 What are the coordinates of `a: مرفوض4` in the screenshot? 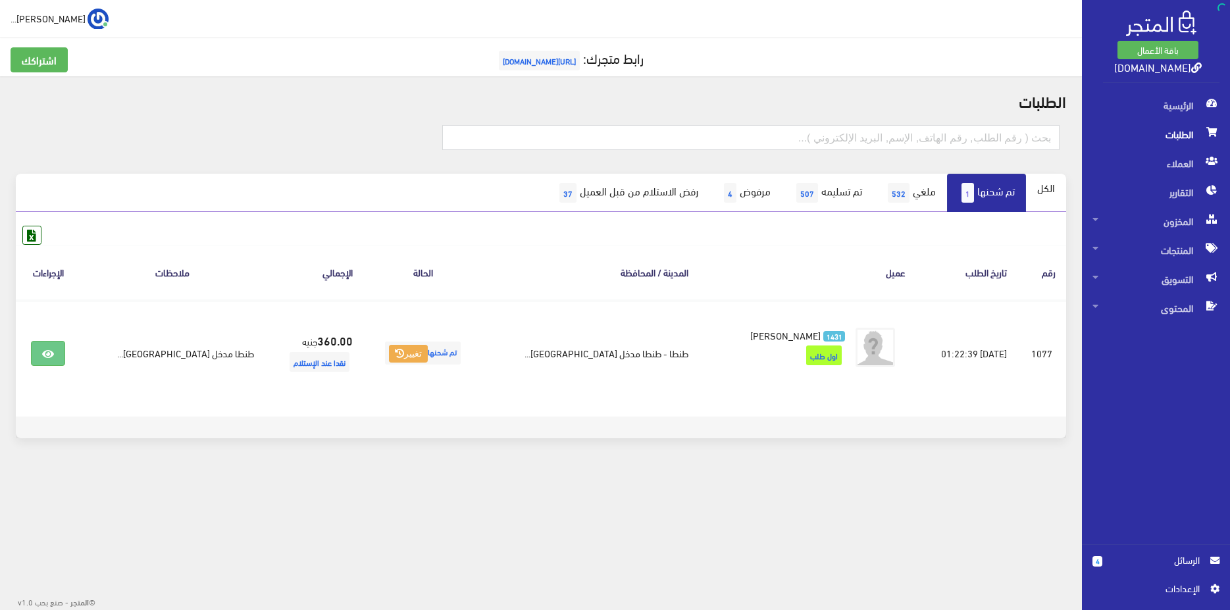 It's located at (746, 193).